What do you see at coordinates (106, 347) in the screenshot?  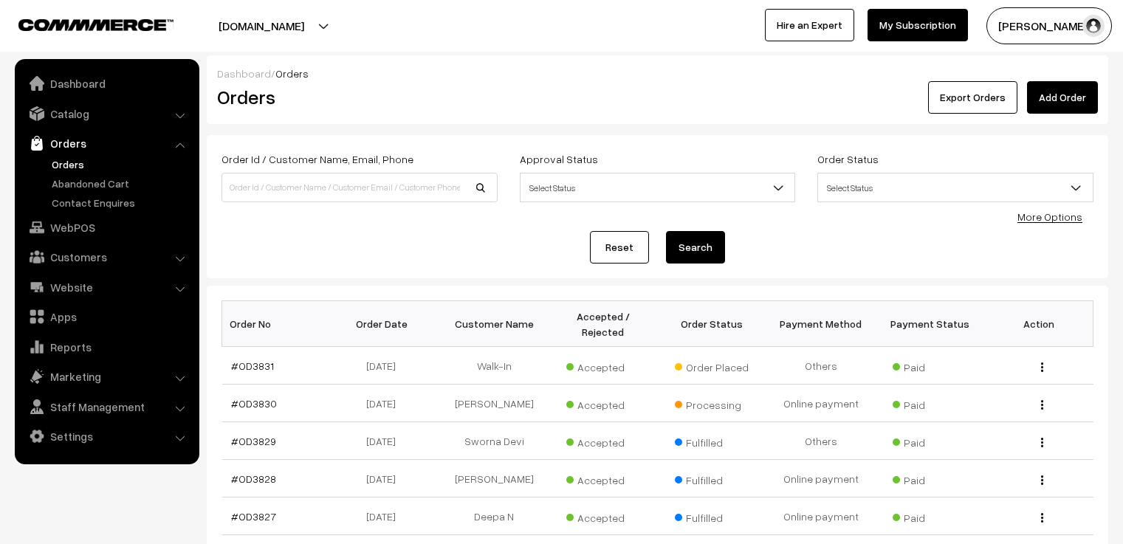 I see `a: Reports` at bounding box center [106, 347].